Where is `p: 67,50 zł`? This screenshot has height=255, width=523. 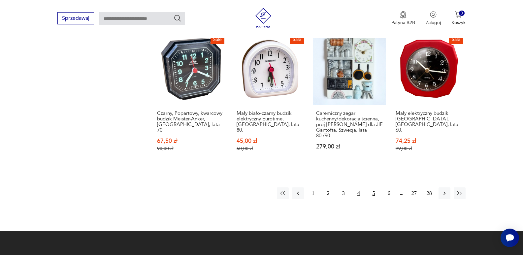
p: 67,50 zł is located at coordinates (190, 141).